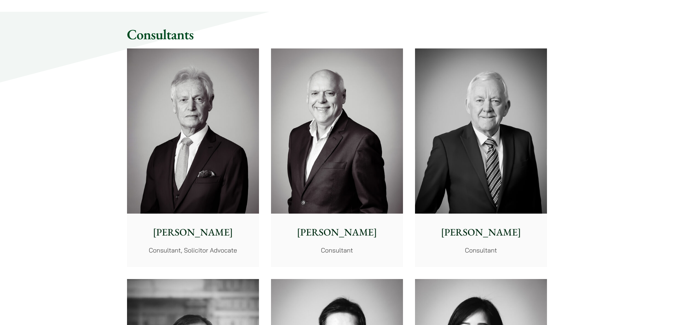 The height and width of the screenshot is (325, 674). What do you see at coordinates (337, 34) in the screenshot?
I see `h2: Consultants` at bounding box center [337, 34].